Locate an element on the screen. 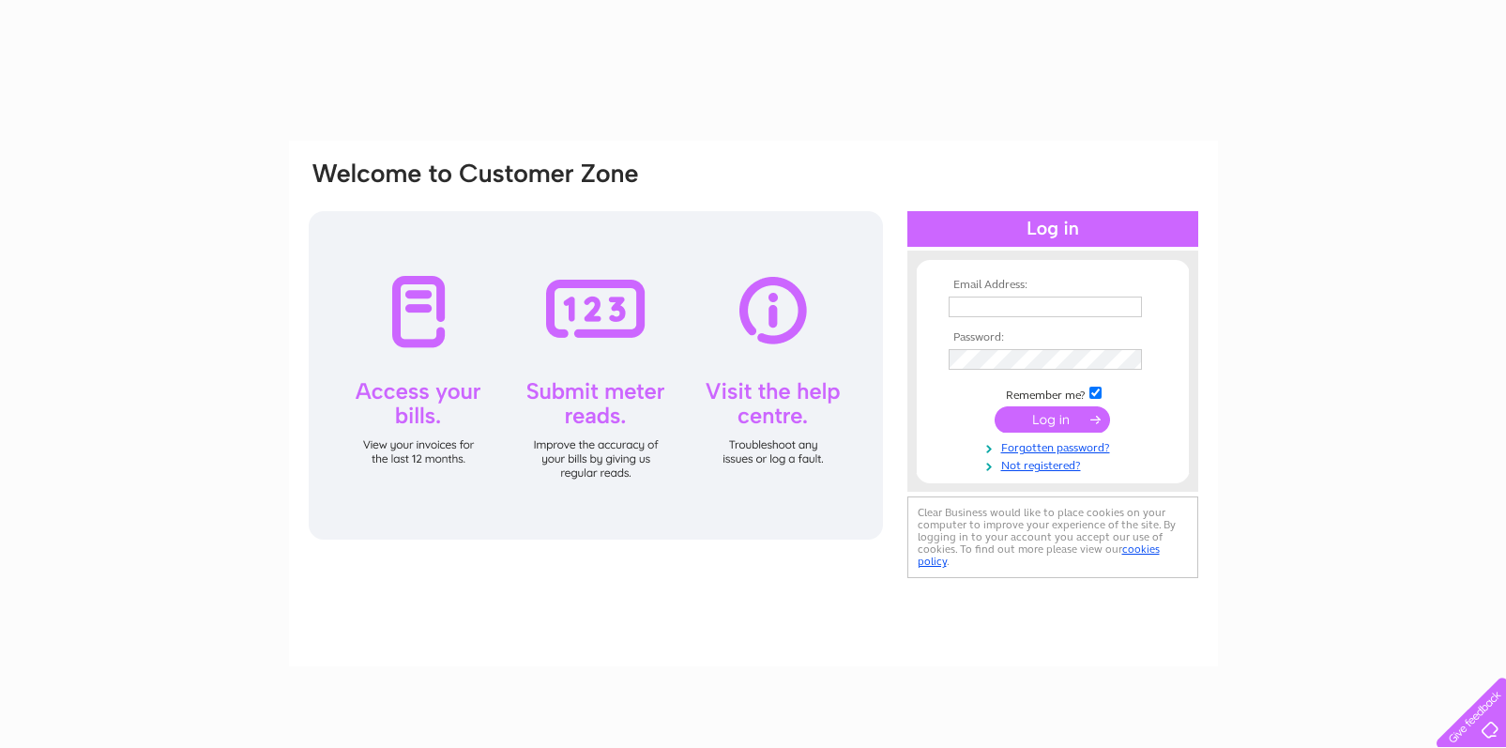 This screenshot has width=1506, height=748. input: Submit is located at coordinates (1052, 419).